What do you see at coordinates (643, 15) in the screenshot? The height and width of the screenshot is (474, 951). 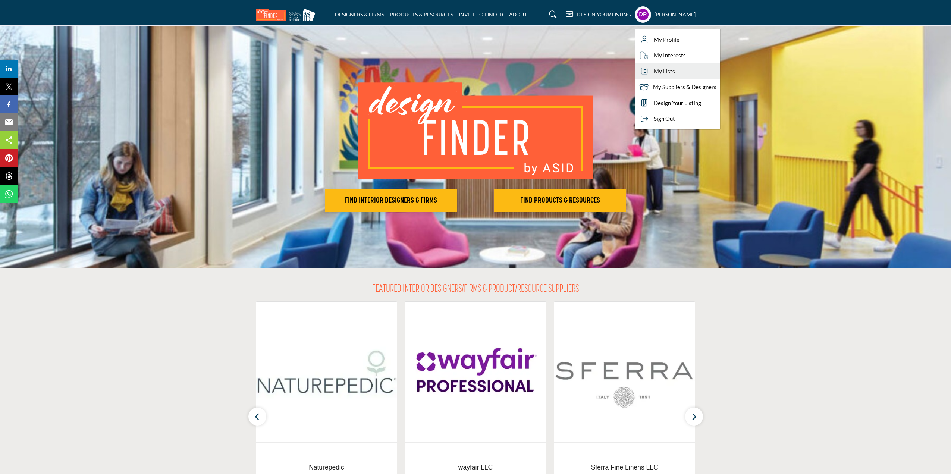 I see `button: Show hide supplier dropdown` at bounding box center [643, 15].